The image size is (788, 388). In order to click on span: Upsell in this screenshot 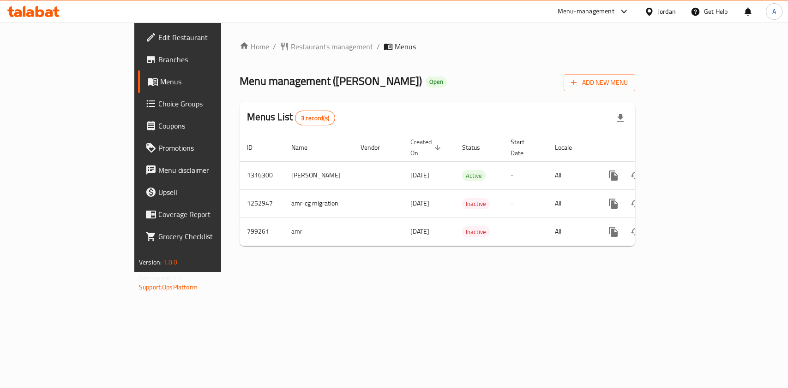, I will do `click(208, 192)`.